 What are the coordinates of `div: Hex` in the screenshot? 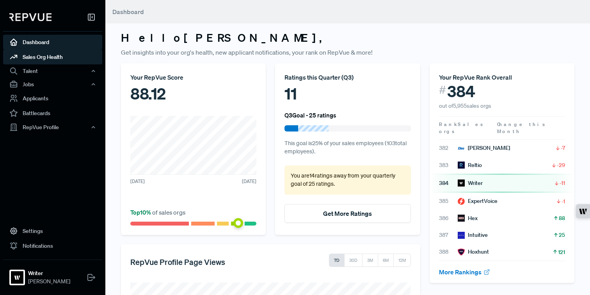 It's located at (468, 218).